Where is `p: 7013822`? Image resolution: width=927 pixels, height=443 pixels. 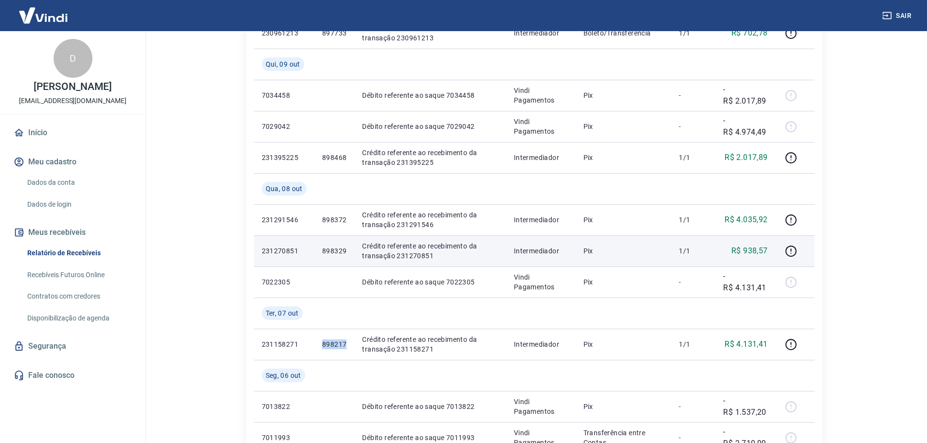 p: 7013822 is located at coordinates (284, 407).